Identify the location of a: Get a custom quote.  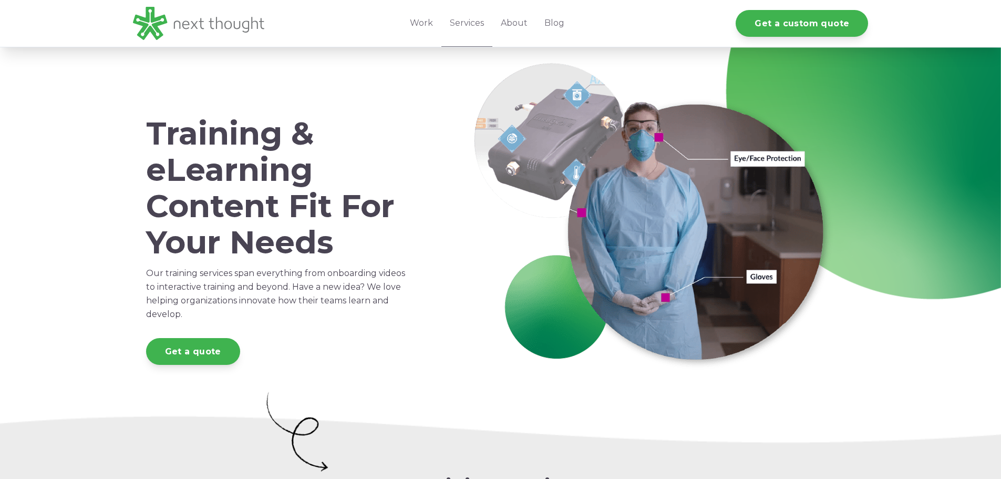
(802, 23).